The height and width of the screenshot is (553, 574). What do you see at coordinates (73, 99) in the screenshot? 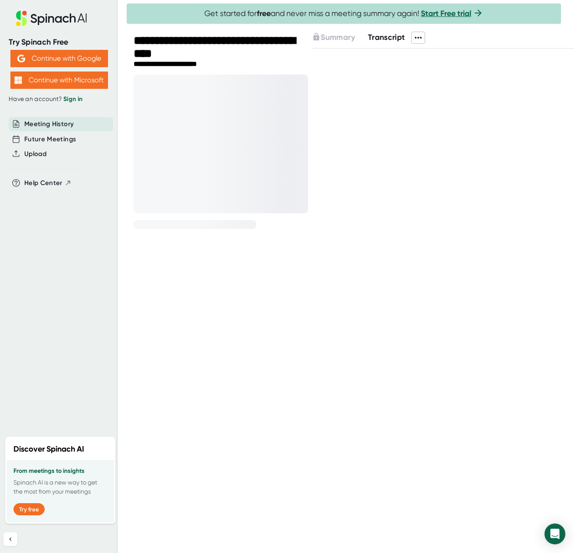
I see `a: Sign in` at bounding box center [73, 99].